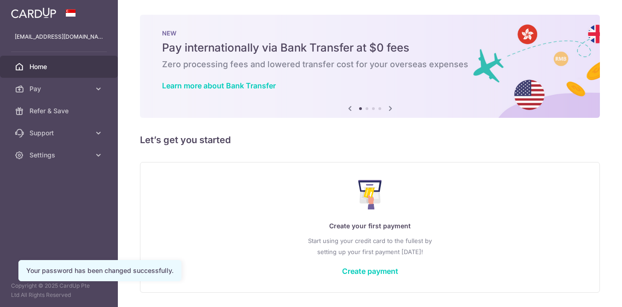  Describe the element at coordinates (369, 64) in the screenshot. I see `h6: Zero processing fees and lowered transfer cost for your overseas expenses` at that location.